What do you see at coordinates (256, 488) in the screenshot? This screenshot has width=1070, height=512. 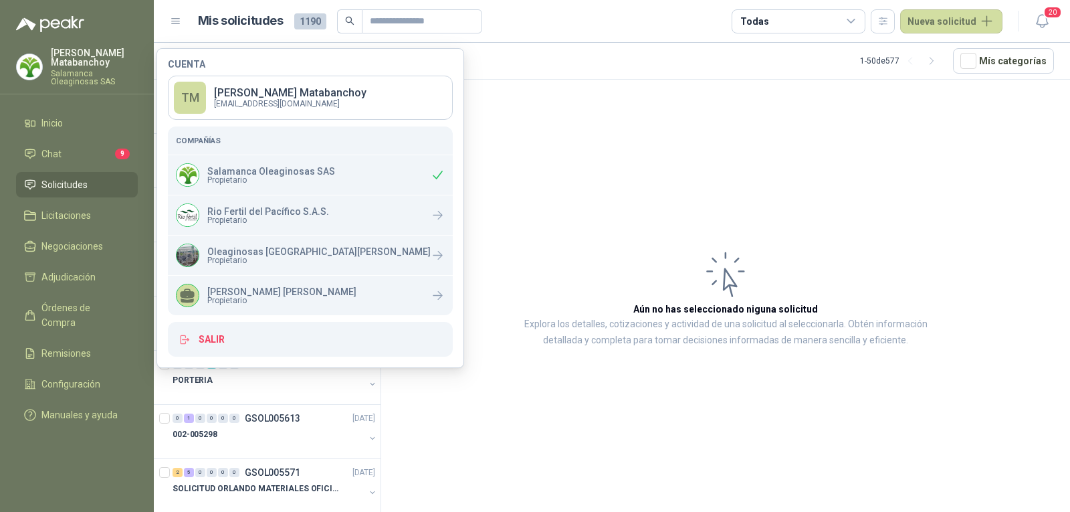 I see `p: SOLICITUD ORLANDO MATERIALES OFICINA - CALI` at bounding box center [256, 488].